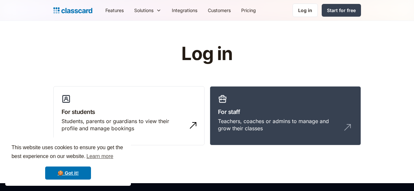 The image size is (414, 191). What do you see at coordinates (305, 10) in the screenshot?
I see `a: Log in` at bounding box center [305, 10].